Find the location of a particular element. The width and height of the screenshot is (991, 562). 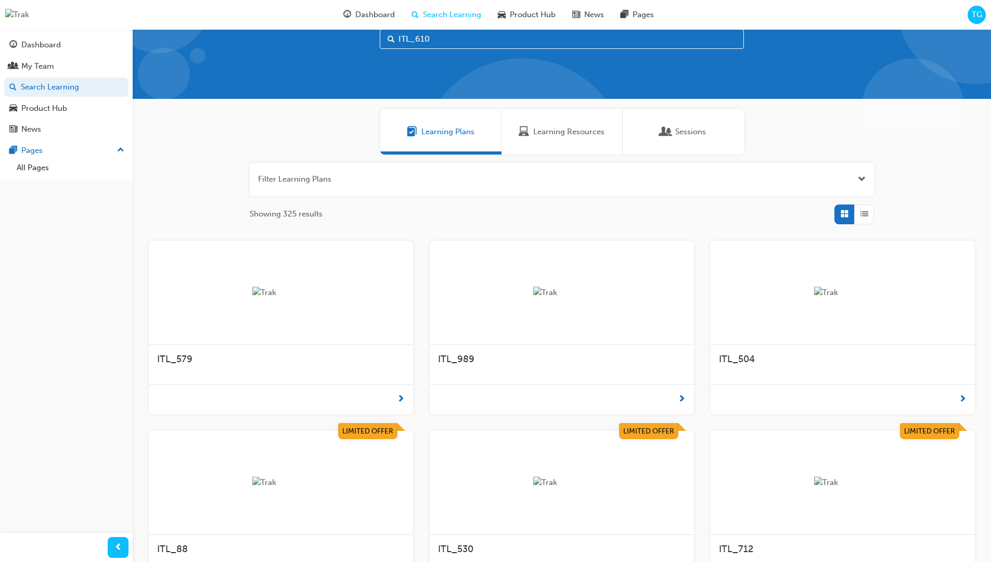

a: TrakITL_504 is located at coordinates (843, 327).